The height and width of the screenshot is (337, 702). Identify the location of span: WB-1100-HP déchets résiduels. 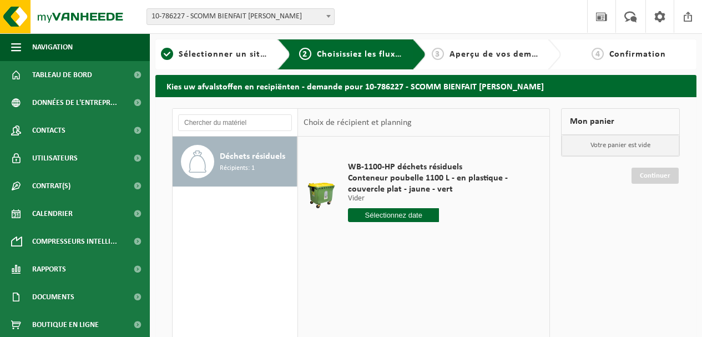
(439, 167).